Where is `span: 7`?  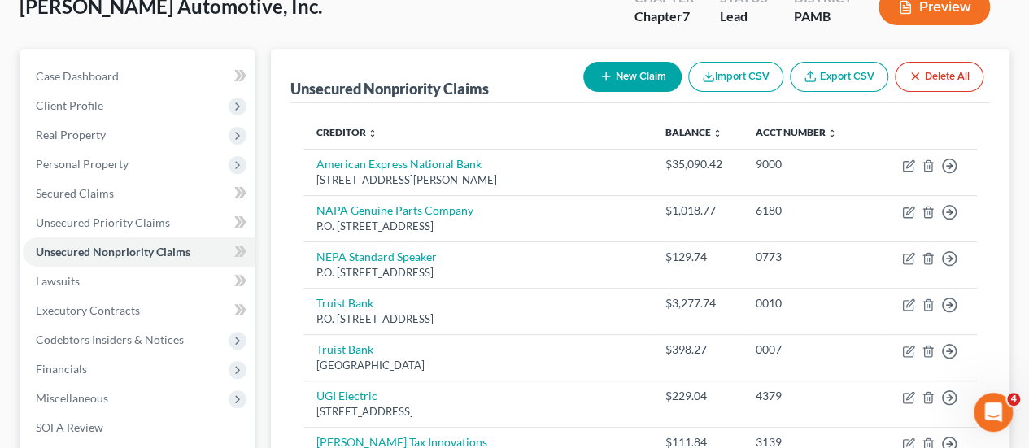 span: 7 is located at coordinates (686, 15).